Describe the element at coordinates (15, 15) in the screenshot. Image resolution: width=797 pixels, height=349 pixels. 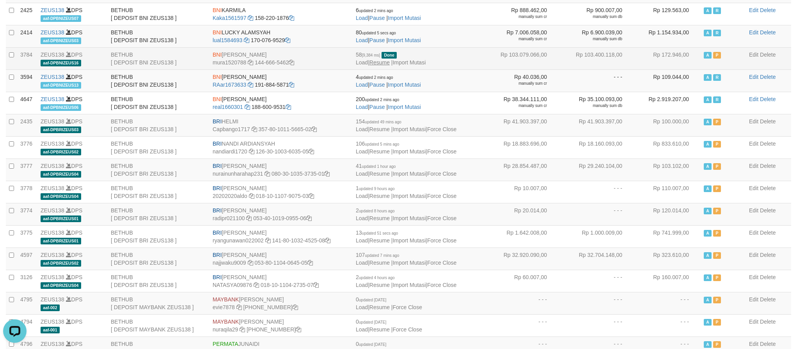
I see `button: Open LiveChat chat widget` at that location.